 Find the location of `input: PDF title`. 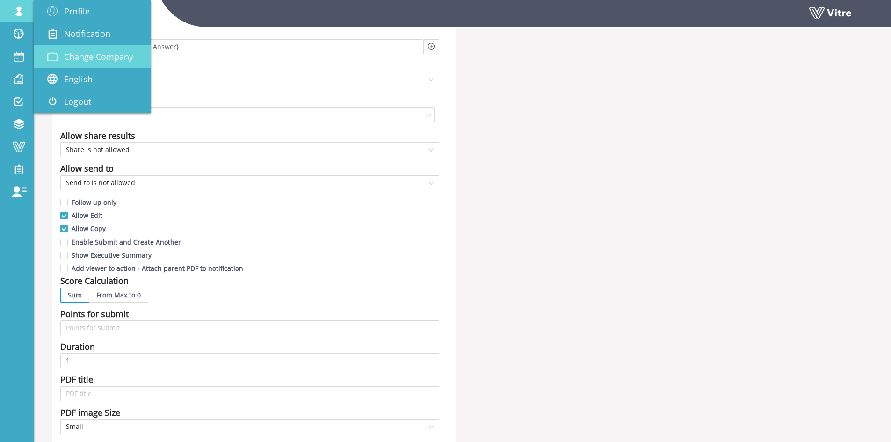

input: PDF title is located at coordinates (250, 394).